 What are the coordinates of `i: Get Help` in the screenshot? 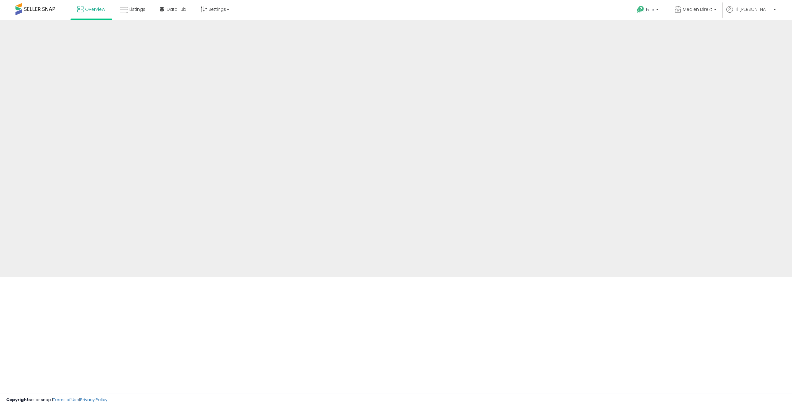 It's located at (640, 9).